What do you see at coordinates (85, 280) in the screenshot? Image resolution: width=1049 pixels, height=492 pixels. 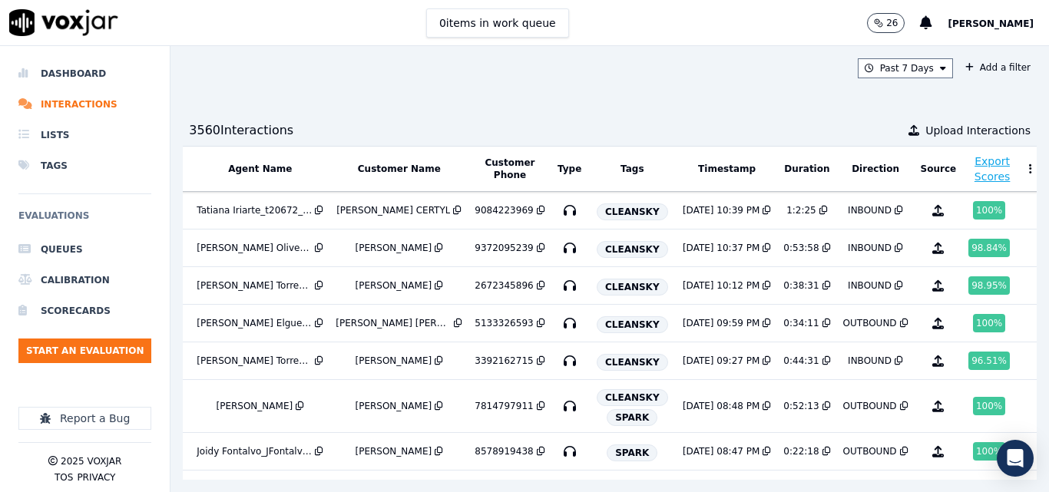 I see `a: Calibration` at bounding box center [85, 280].